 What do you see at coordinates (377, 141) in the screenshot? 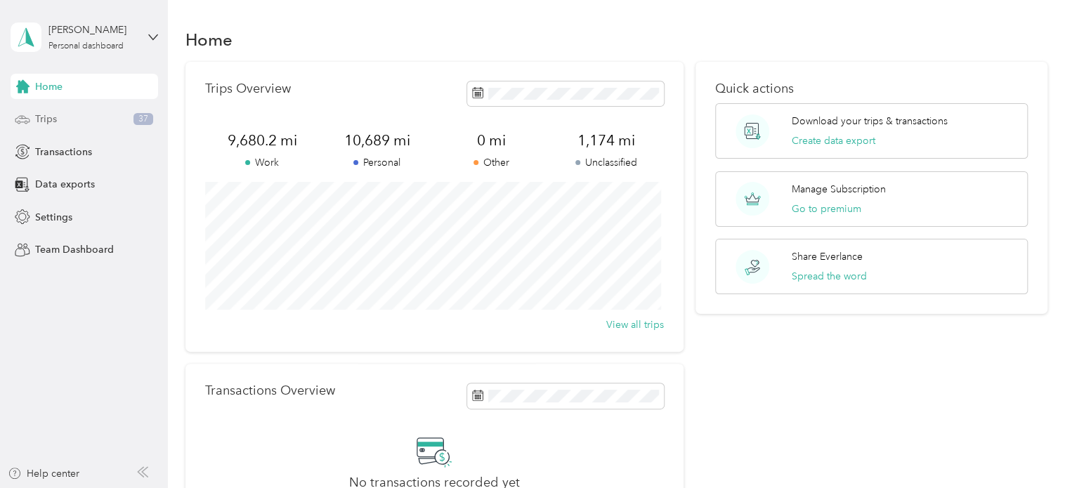
I see `span: 10,689 mi` at bounding box center [377, 141].